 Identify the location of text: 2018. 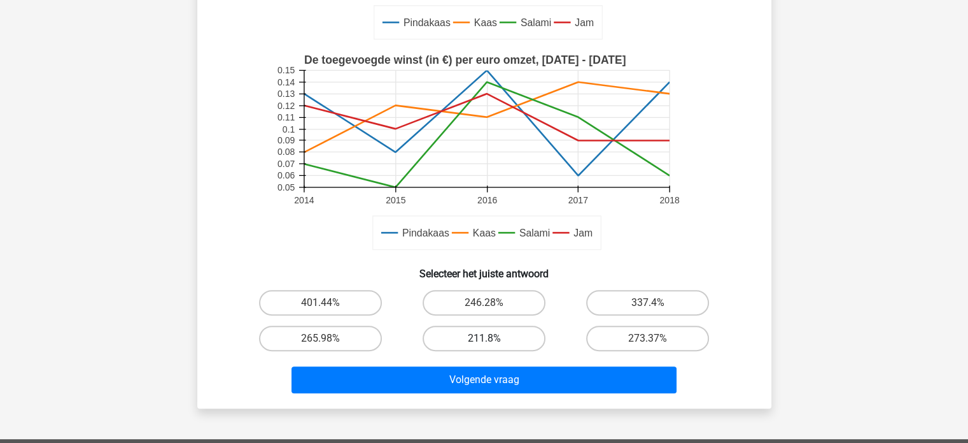
(669, 200).